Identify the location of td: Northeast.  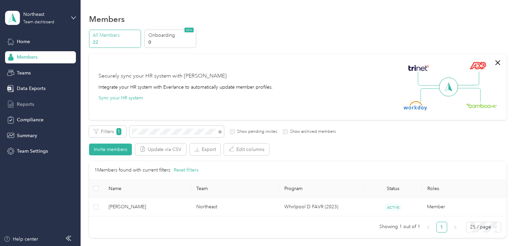
(235, 207).